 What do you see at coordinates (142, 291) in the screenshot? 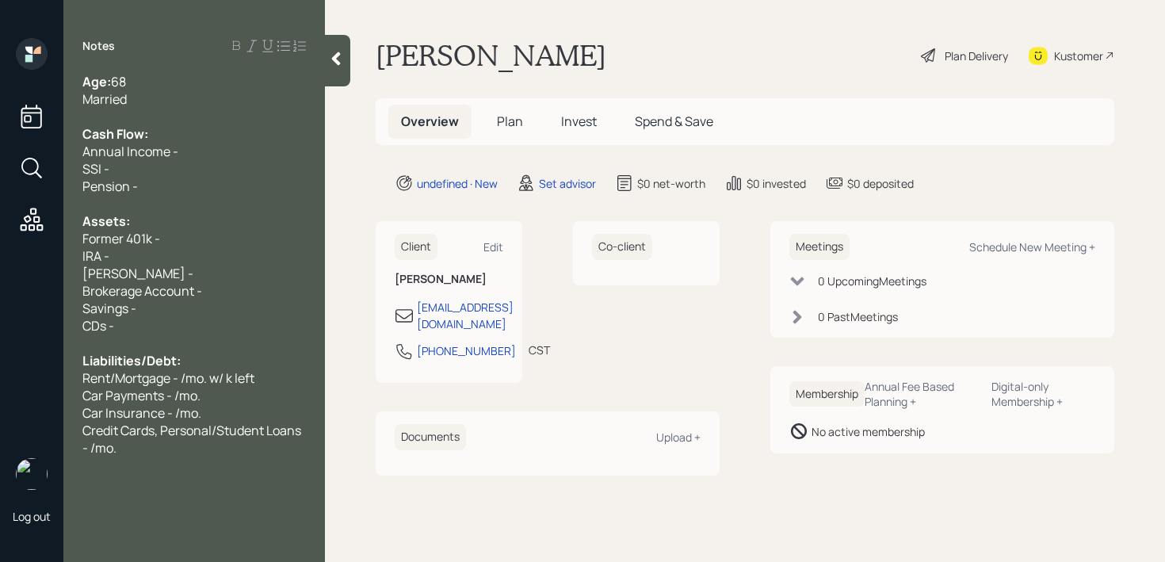
I see `span: Brokerage Account -` at bounding box center [142, 291].